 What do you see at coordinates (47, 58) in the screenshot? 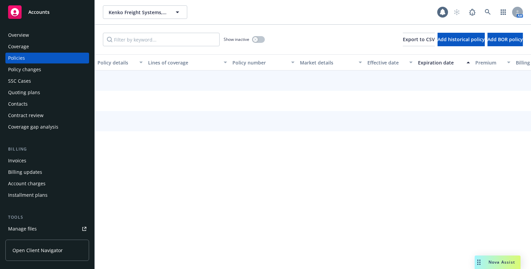
I see `a: Policies` at bounding box center [47, 58].